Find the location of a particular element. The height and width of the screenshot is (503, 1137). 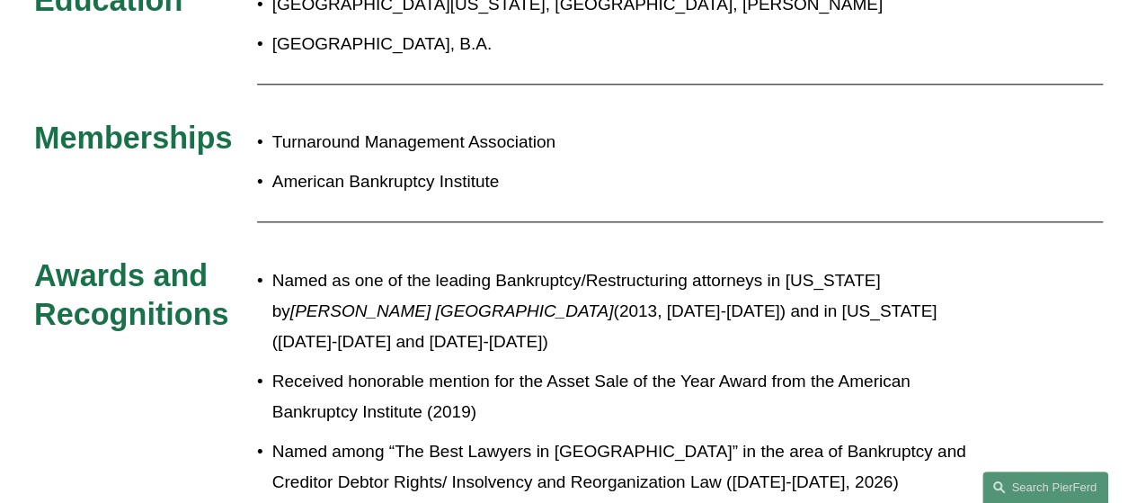

p: Received honorable mention for the Asset Sale of the Year Award from the American Bankruptcy Inst... is located at coordinates (621, 396).